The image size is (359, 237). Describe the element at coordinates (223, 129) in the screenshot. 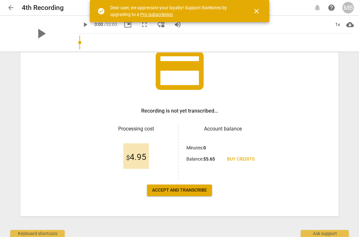

I see `h3: Account balance` at that location.